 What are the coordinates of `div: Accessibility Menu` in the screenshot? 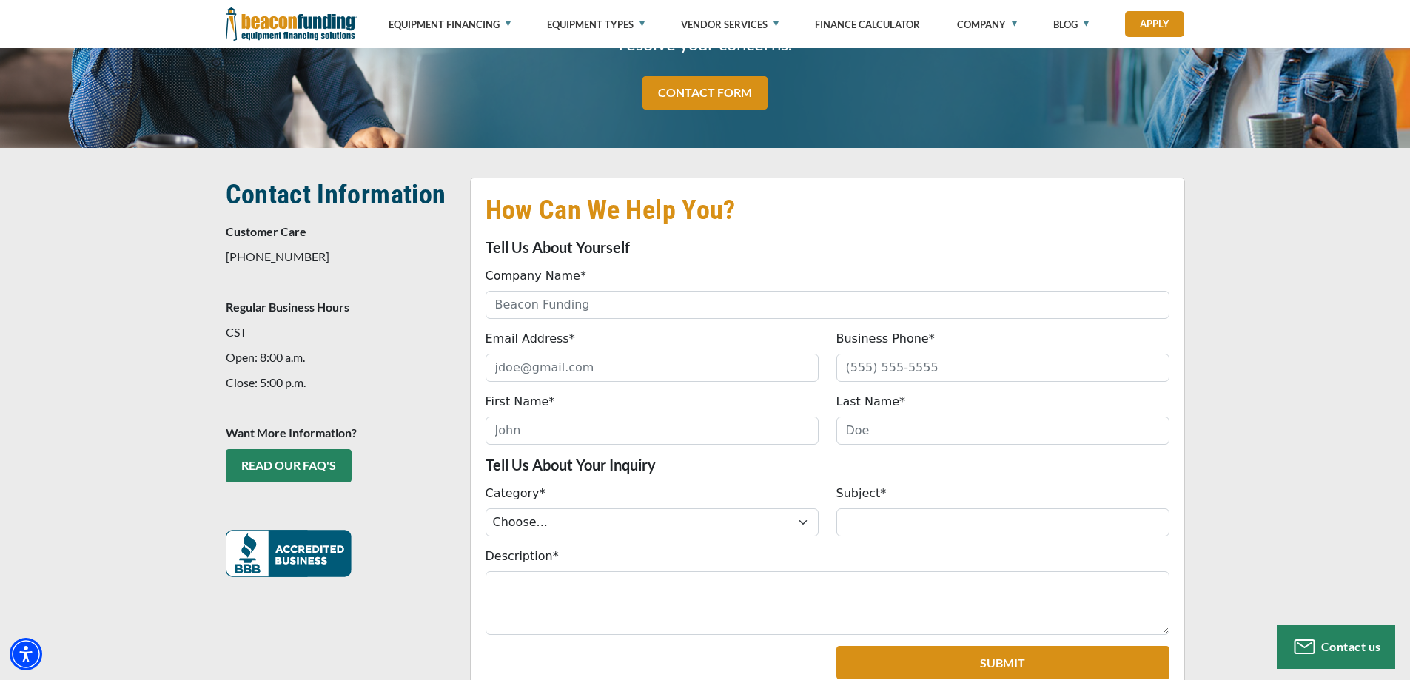 It's located at (26, 654).